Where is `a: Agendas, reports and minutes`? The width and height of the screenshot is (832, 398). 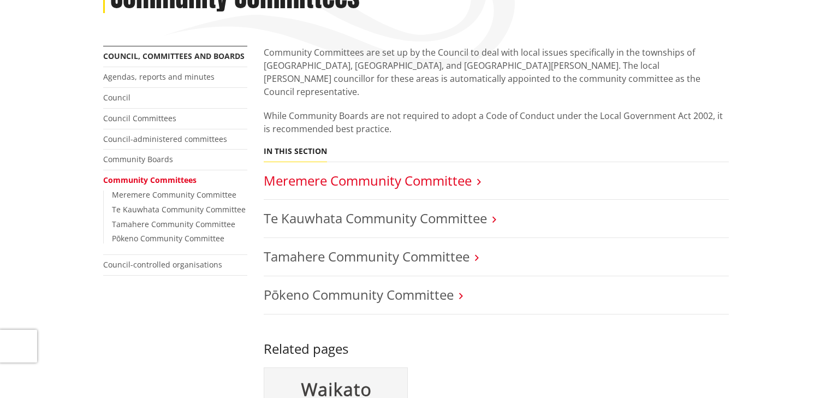
a: Agendas, reports and minutes is located at coordinates (159, 76).